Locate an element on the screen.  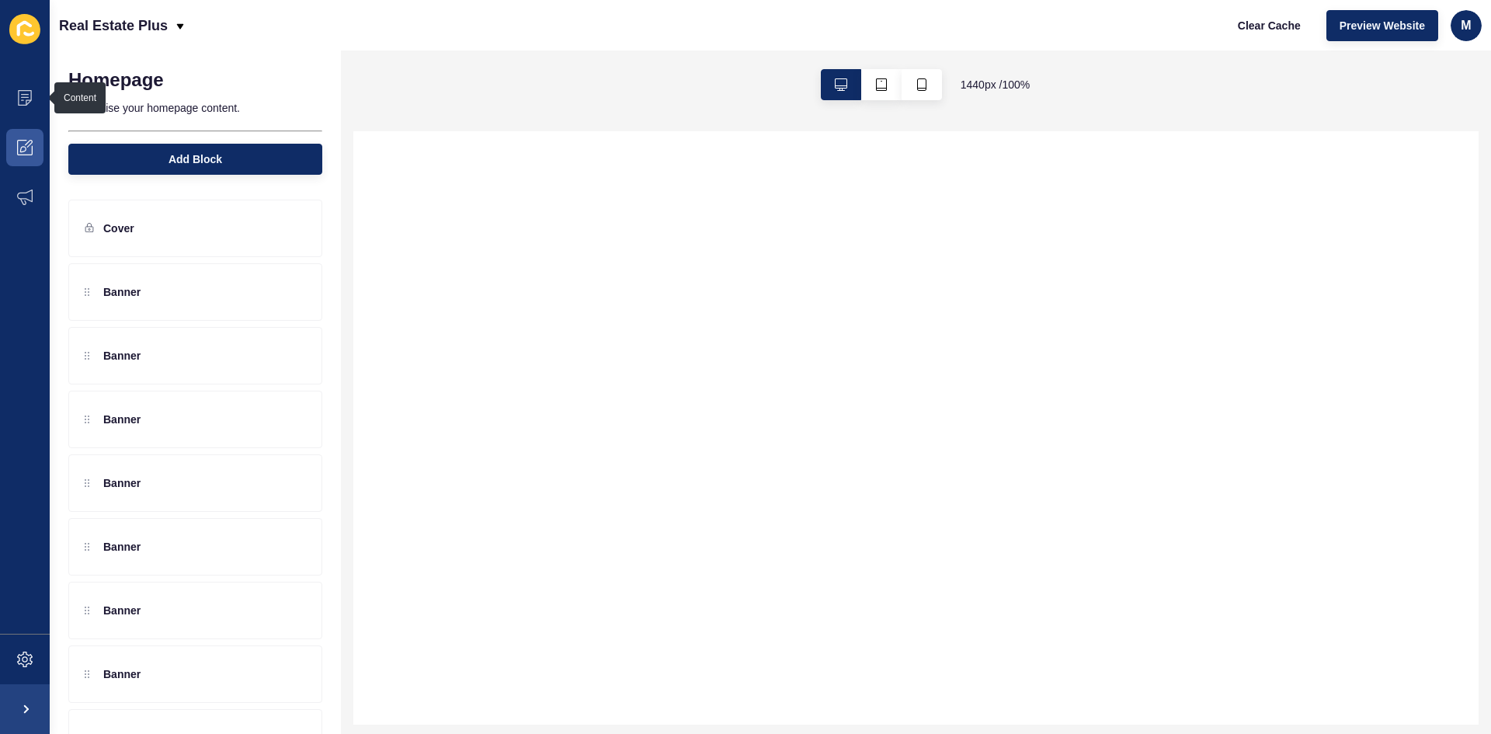
span: 1440 px / 100 % is located at coordinates (995, 85).